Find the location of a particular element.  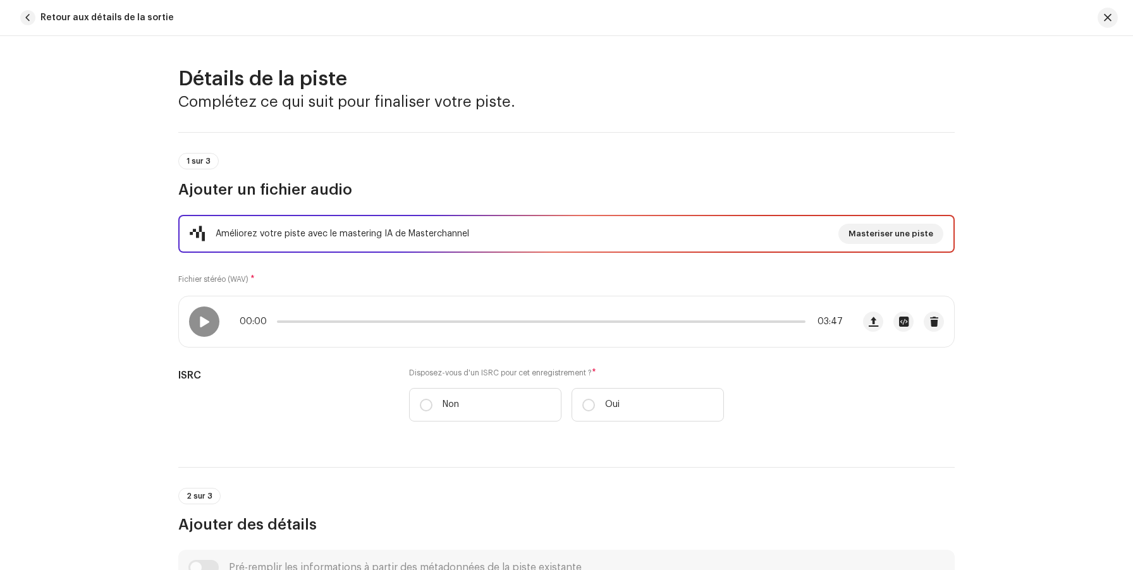

h3: Complétez ce qui suit pour finaliser votre piste. is located at coordinates (567, 102).